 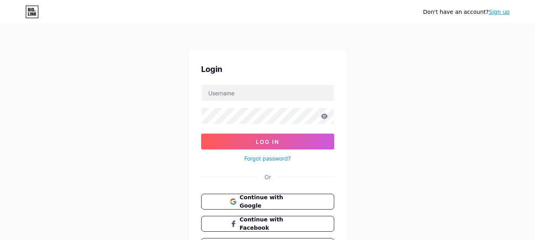 What do you see at coordinates (268, 177) in the screenshot?
I see `div: Or` at bounding box center [268, 177].